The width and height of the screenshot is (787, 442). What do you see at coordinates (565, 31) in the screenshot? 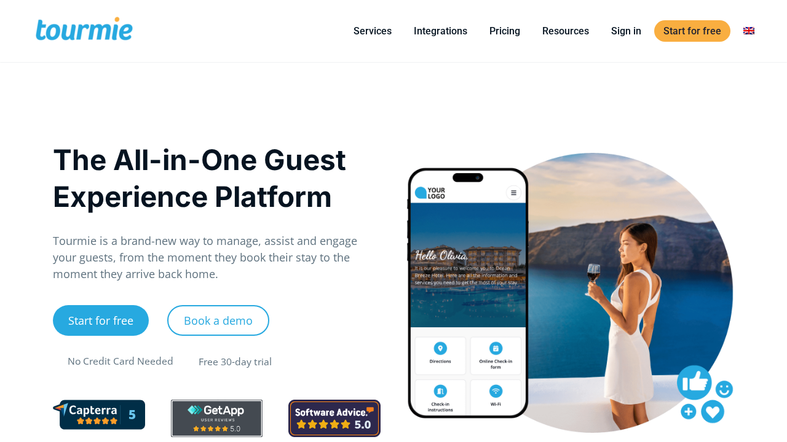
I see `a: Resources` at bounding box center [565, 31].